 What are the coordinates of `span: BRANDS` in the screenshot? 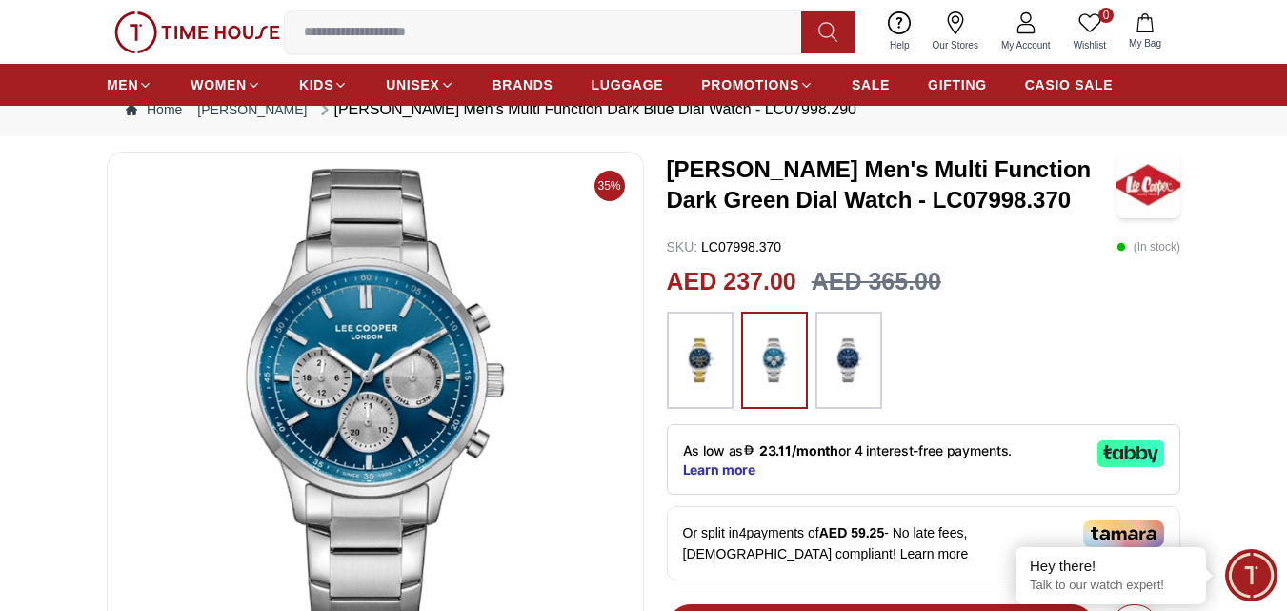 It's located at (523, 85).